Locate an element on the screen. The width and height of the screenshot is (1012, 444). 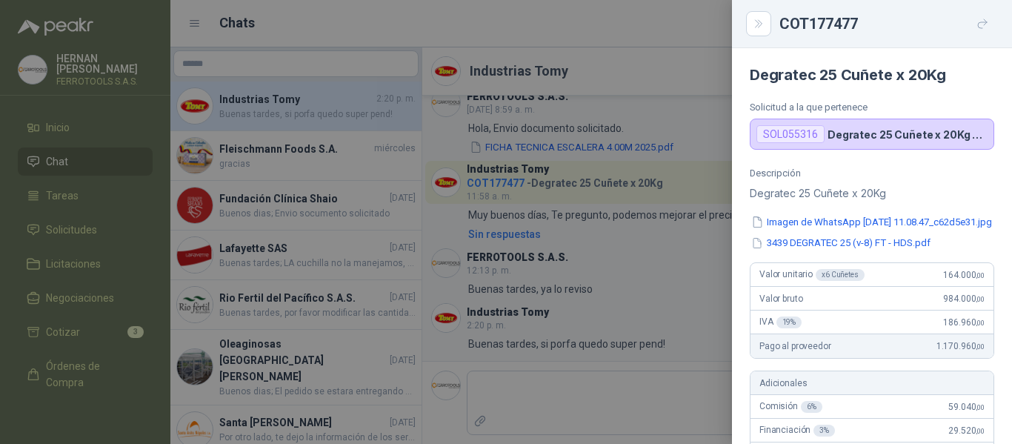
span: Pago al proveedor is located at coordinates (795, 346).